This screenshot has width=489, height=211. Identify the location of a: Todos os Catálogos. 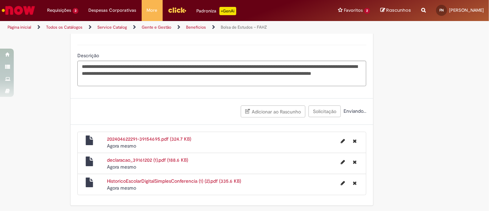
(64, 27).